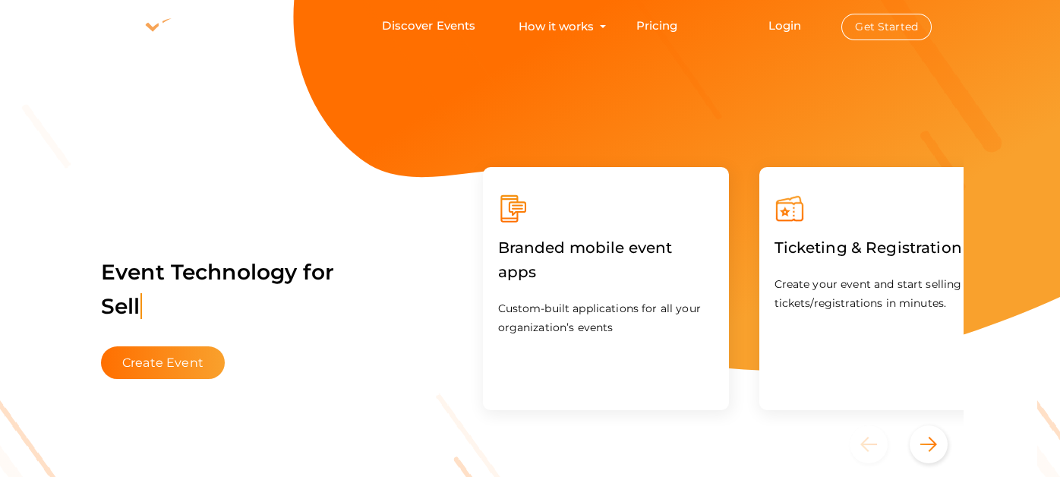 This screenshot has width=1060, height=477. Describe the element at coordinates (428, 26) in the screenshot. I see `a: Discover Events` at that location.